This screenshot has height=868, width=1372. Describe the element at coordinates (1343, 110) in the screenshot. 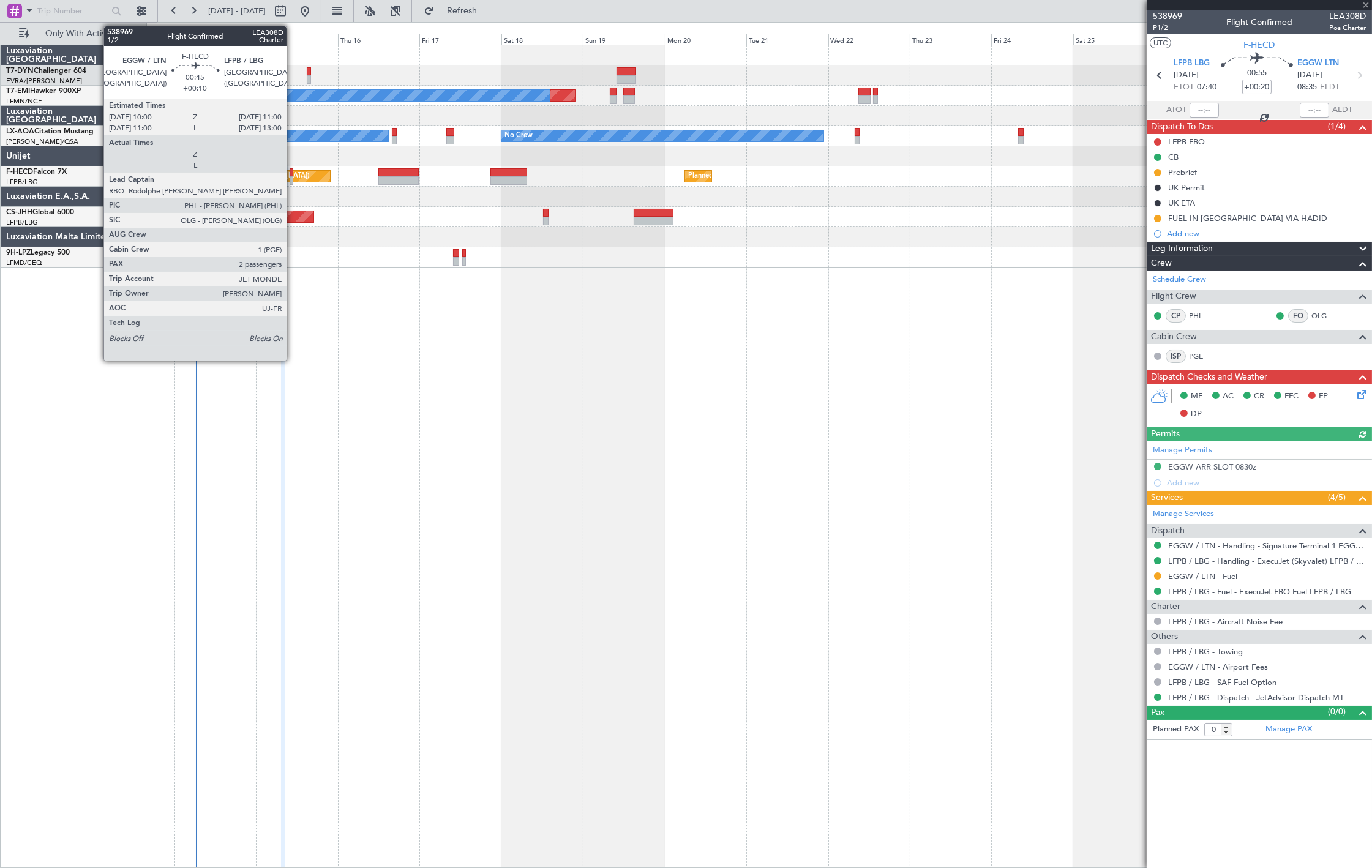

I see `span: ALDT` at that location.